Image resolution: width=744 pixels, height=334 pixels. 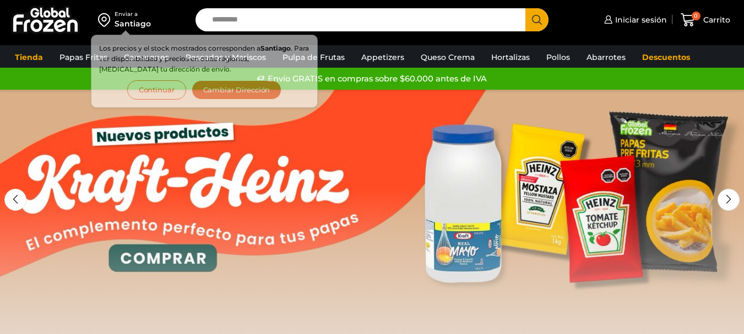 What do you see at coordinates (639, 20) in the screenshot?
I see `span: Iniciar sesión` at bounding box center [639, 20].